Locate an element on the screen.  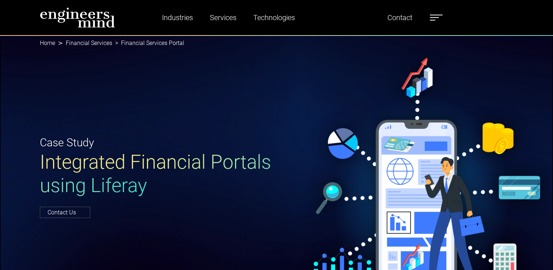
p: Case Study is located at coordinates (156, 142).